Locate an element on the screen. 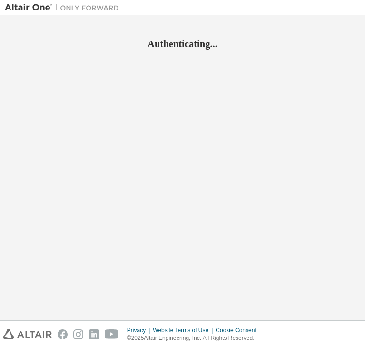  div: Cookie Consent is located at coordinates (239, 330).